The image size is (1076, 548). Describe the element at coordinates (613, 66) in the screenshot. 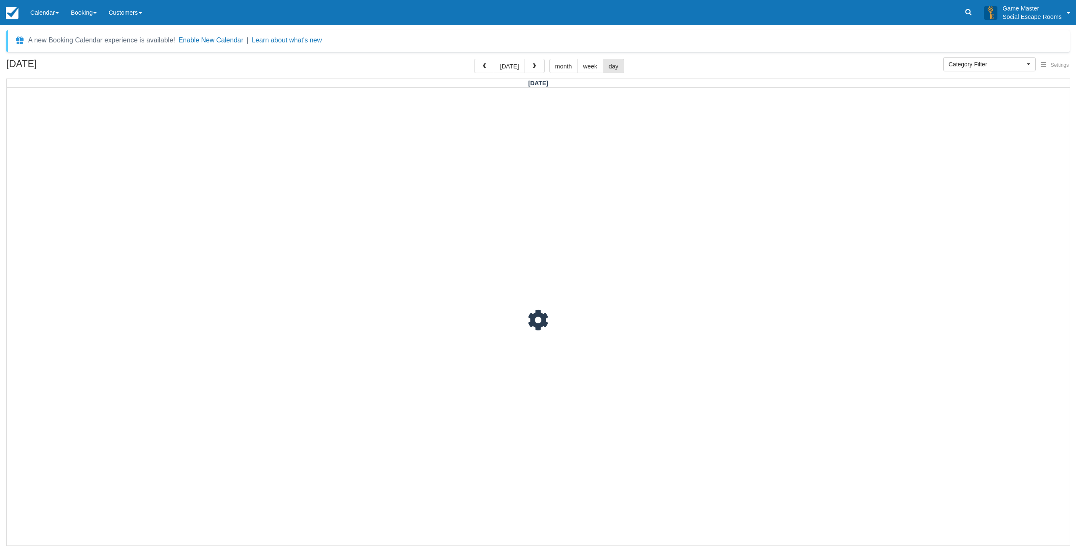

I see `button: day` at that location.